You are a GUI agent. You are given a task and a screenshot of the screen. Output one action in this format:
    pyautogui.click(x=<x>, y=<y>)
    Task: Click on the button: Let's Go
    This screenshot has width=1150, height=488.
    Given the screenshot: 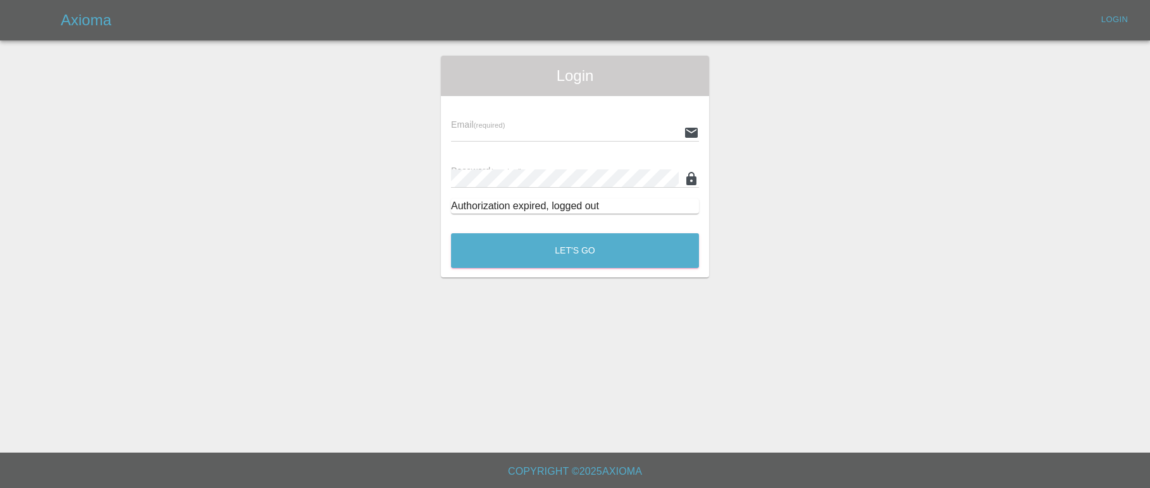 What is the action you would take?
    pyautogui.click(x=575, y=251)
    